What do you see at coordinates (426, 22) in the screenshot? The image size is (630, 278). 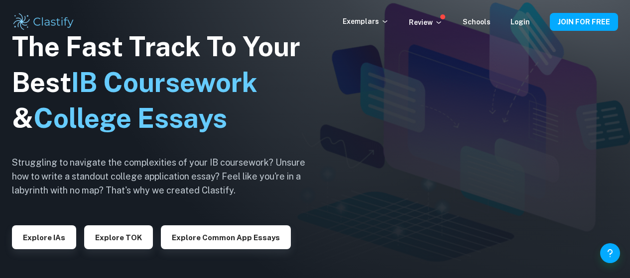 I see `p: Review` at bounding box center [426, 22].